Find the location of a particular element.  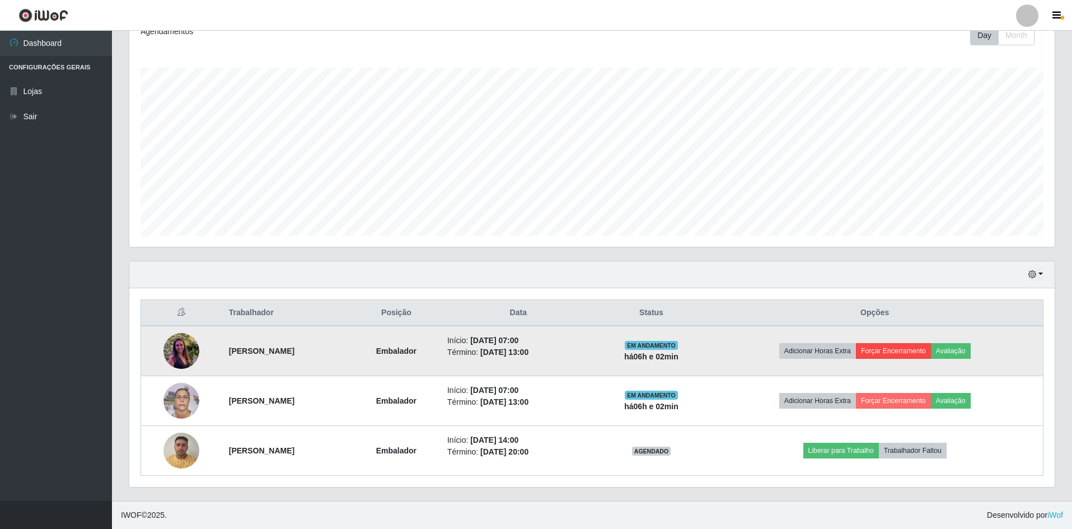

span: © 2025 . is located at coordinates (144, 515).